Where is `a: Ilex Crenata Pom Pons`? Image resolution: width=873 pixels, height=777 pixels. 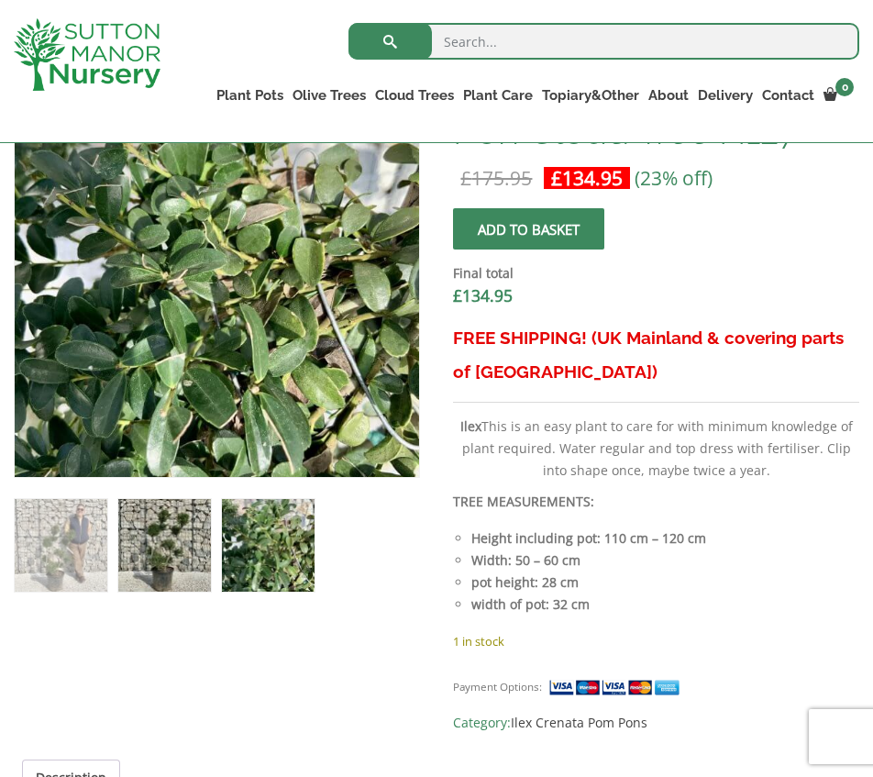 a: Ilex Crenata Pom Pons is located at coordinates (579, 722).